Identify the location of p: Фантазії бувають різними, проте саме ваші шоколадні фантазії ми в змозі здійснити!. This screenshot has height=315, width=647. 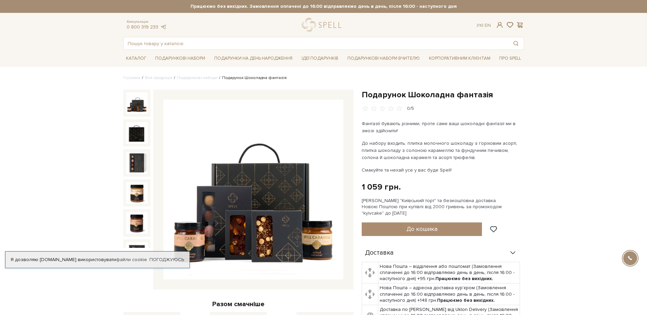
(441, 127).